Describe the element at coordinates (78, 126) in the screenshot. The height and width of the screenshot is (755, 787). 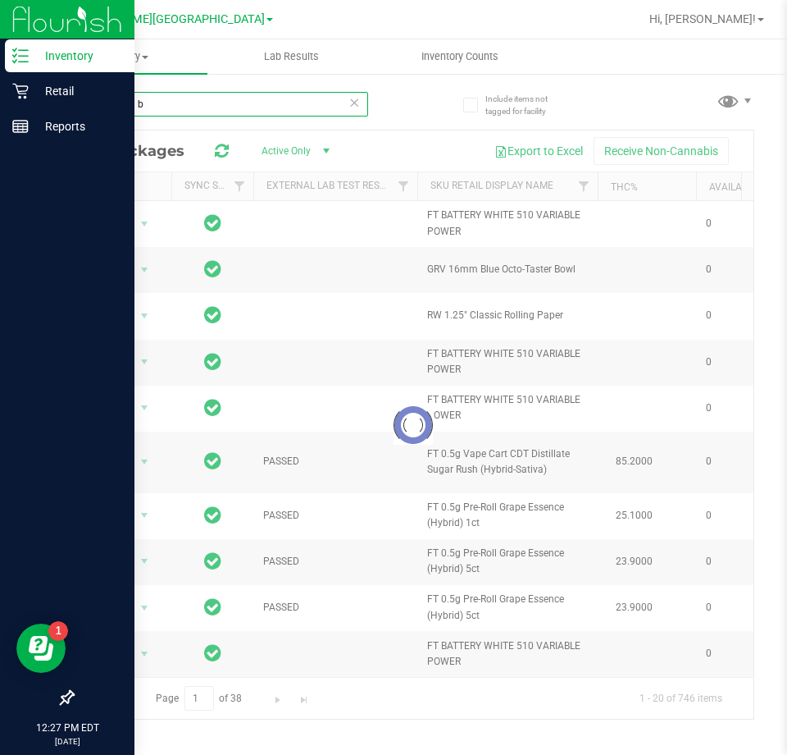
I see `p: Reports` at that location.